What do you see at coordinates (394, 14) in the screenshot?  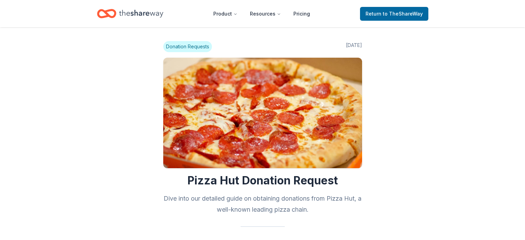 I see `span: Return` at bounding box center [394, 14].